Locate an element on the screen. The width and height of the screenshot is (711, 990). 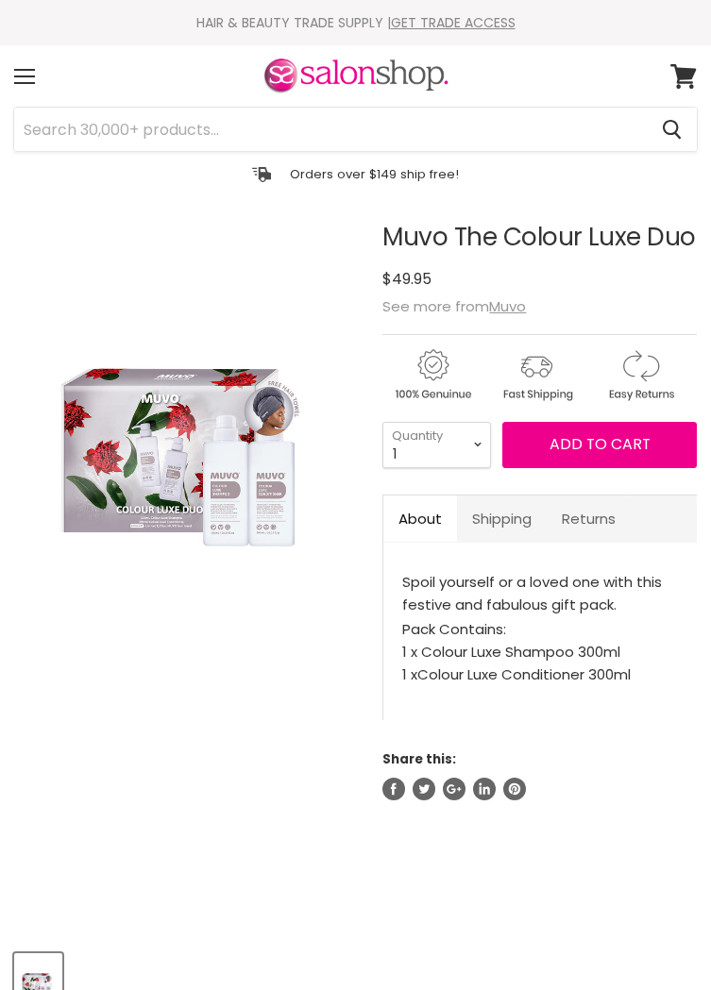
span: Share this: is located at coordinates (419, 759).